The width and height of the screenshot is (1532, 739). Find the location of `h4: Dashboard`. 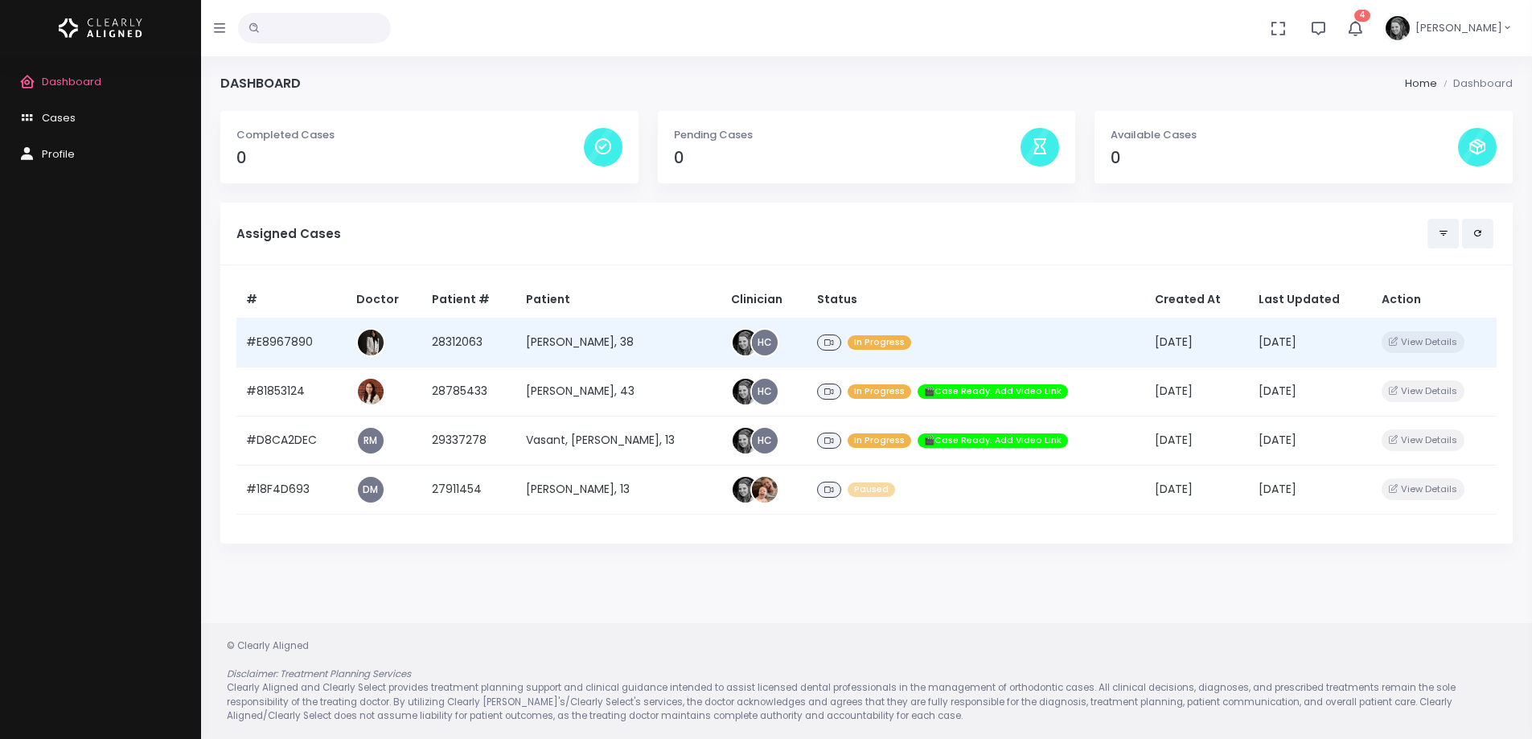

h4: Dashboard is located at coordinates (261, 83).